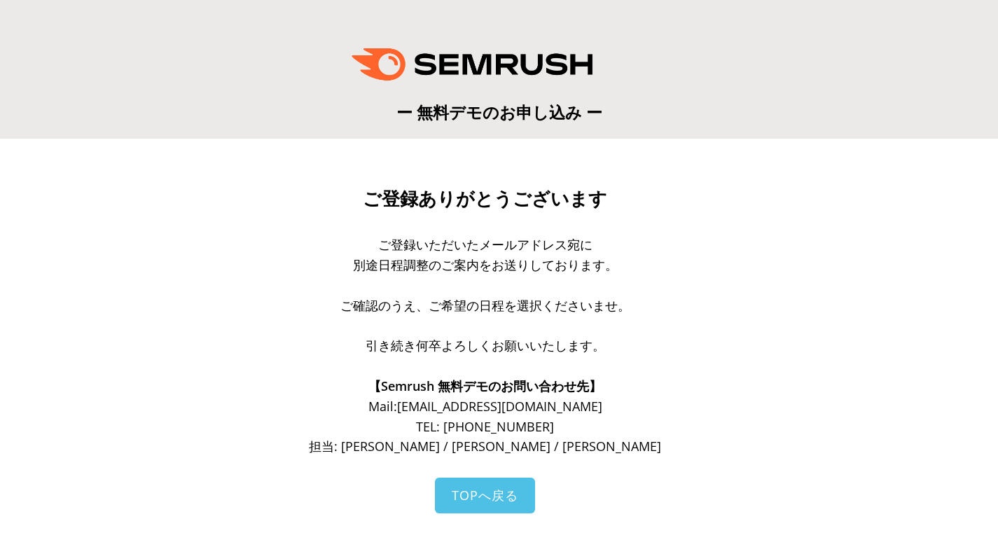  I want to click on span: ご確認のうえ、ご希望の日程を選択くださいませ。, so click(485, 305).